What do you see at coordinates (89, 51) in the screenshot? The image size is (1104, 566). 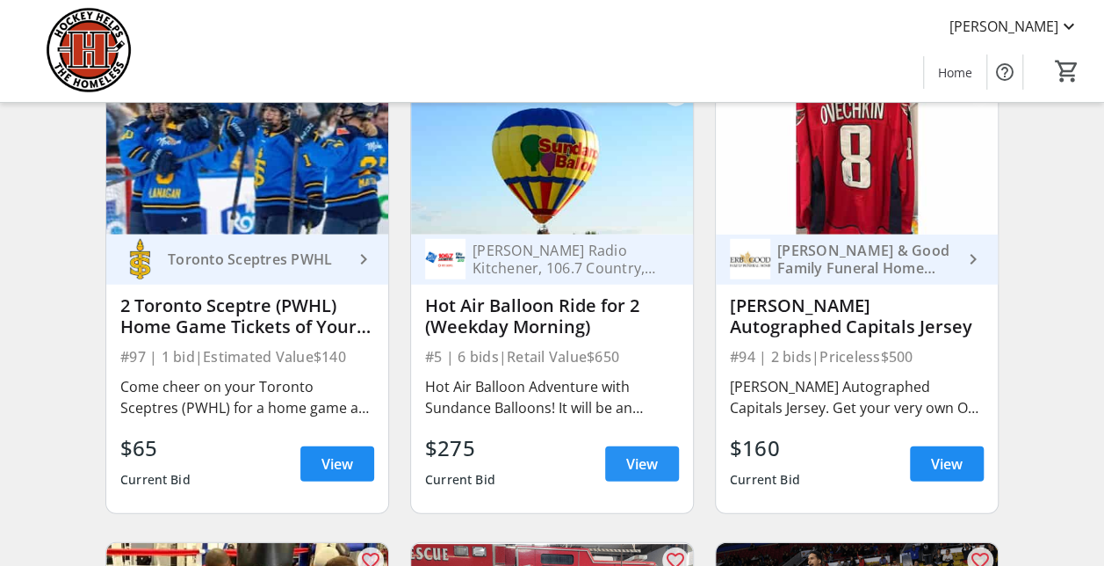 I see `img: Hockey Helps the Homeless's Logo` at bounding box center [89, 51].